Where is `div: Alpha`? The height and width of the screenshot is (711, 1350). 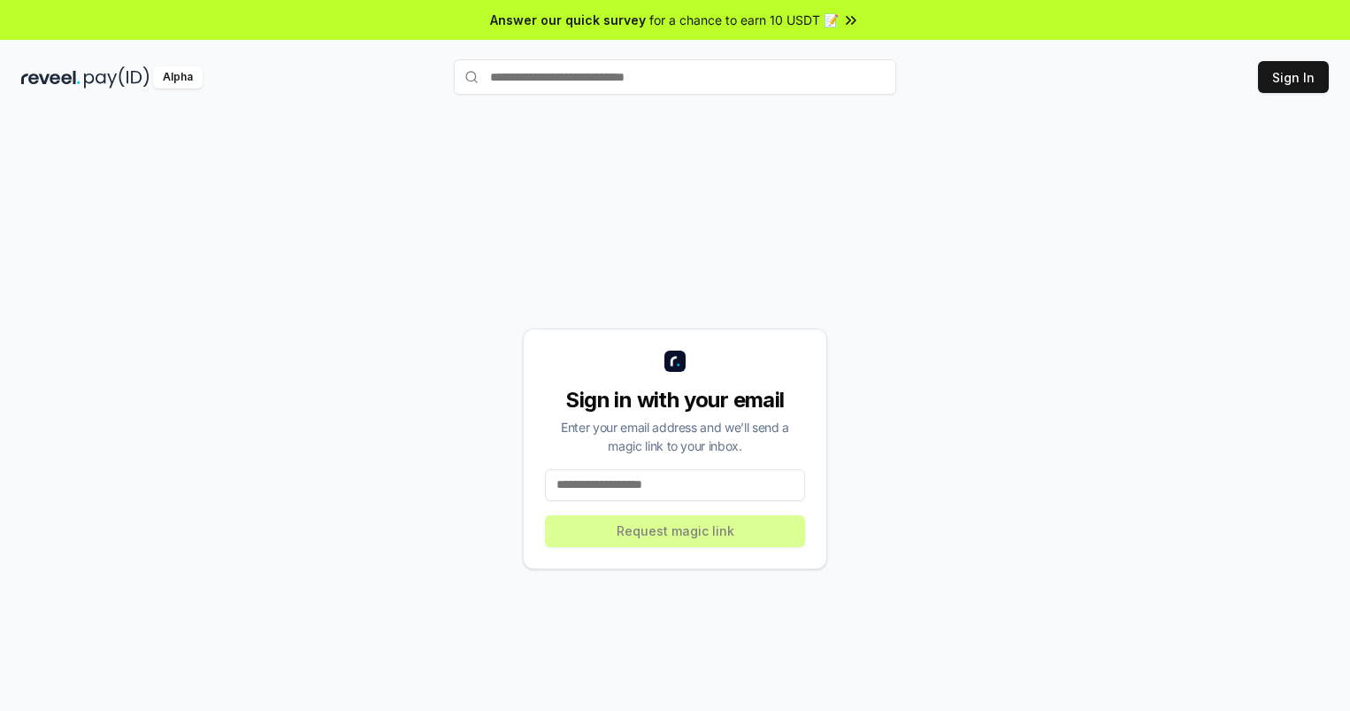
div: Alpha is located at coordinates (178, 77).